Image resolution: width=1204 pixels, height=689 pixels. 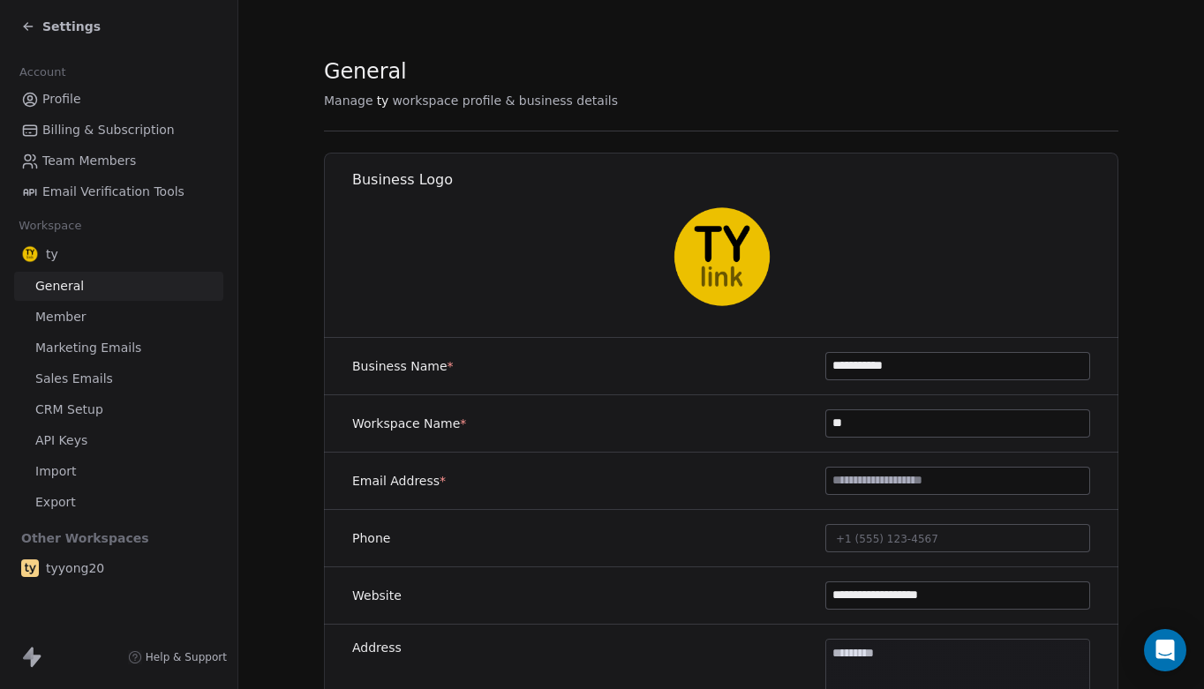 What do you see at coordinates (109, 130) in the screenshot?
I see `span: Billing & Subscription` at bounding box center [109, 130].